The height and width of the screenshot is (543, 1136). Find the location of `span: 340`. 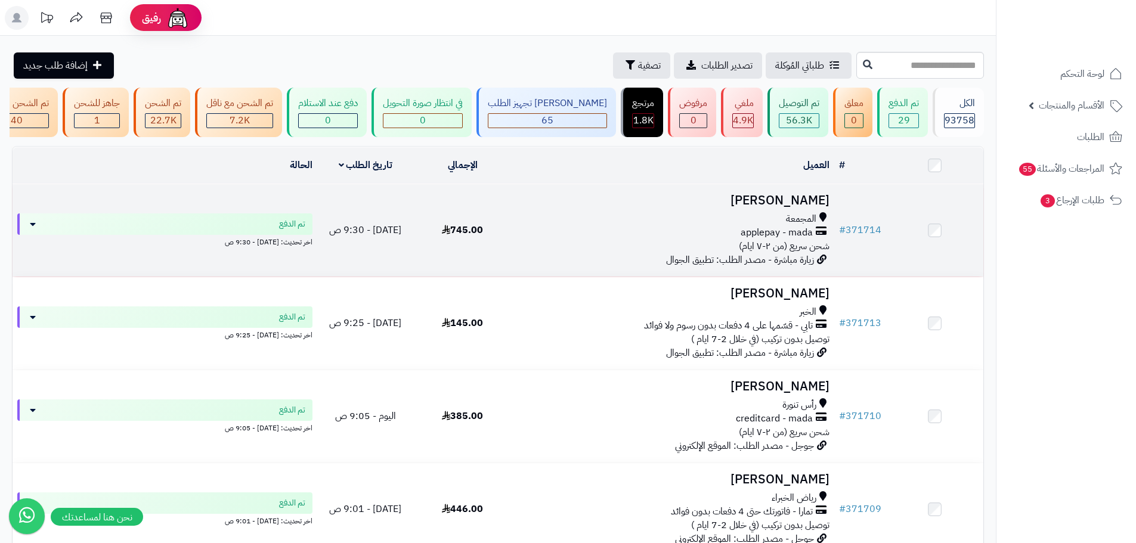

span: 340 is located at coordinates (14, 120).